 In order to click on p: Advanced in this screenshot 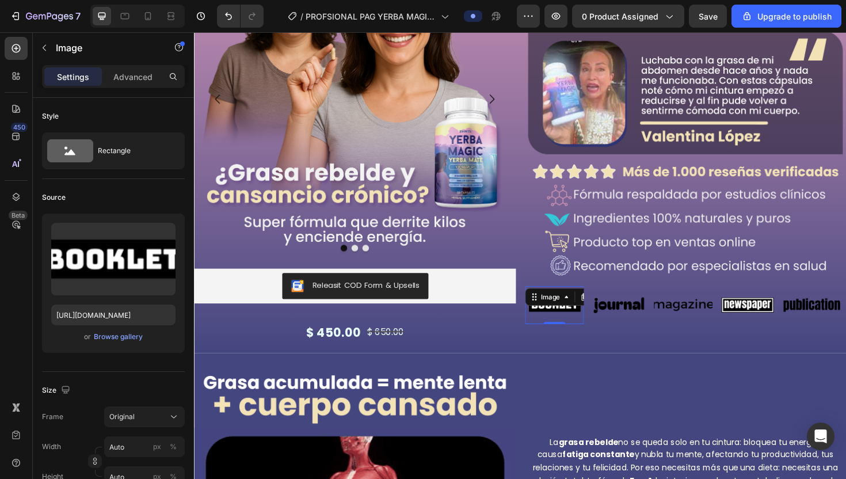, I will do `click(133, 77)`.